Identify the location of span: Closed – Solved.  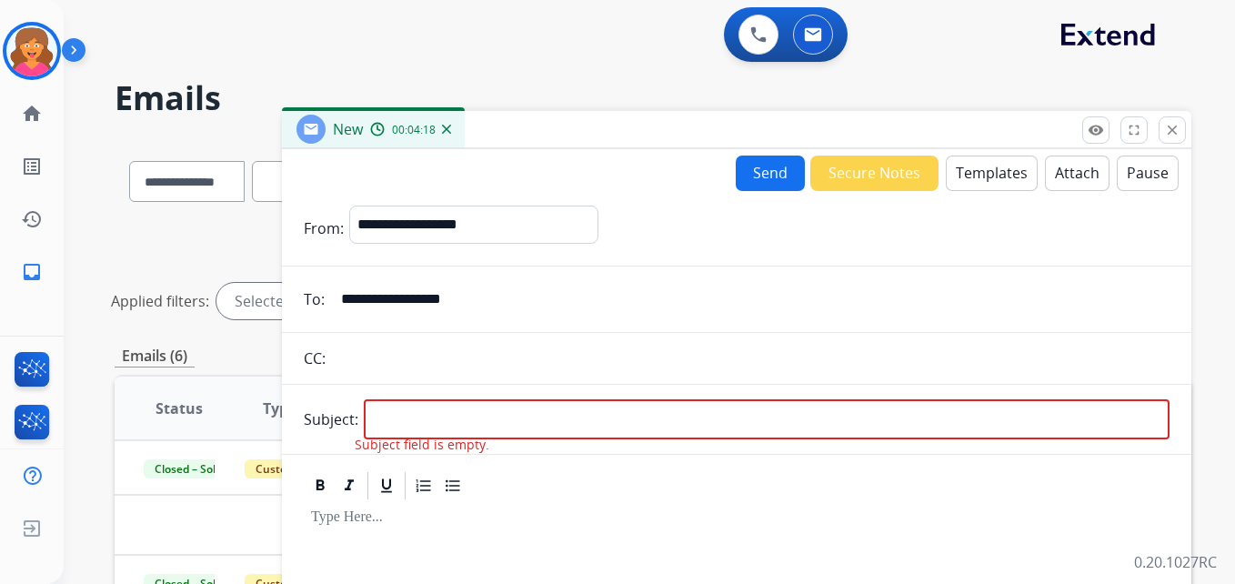
(194, 468).